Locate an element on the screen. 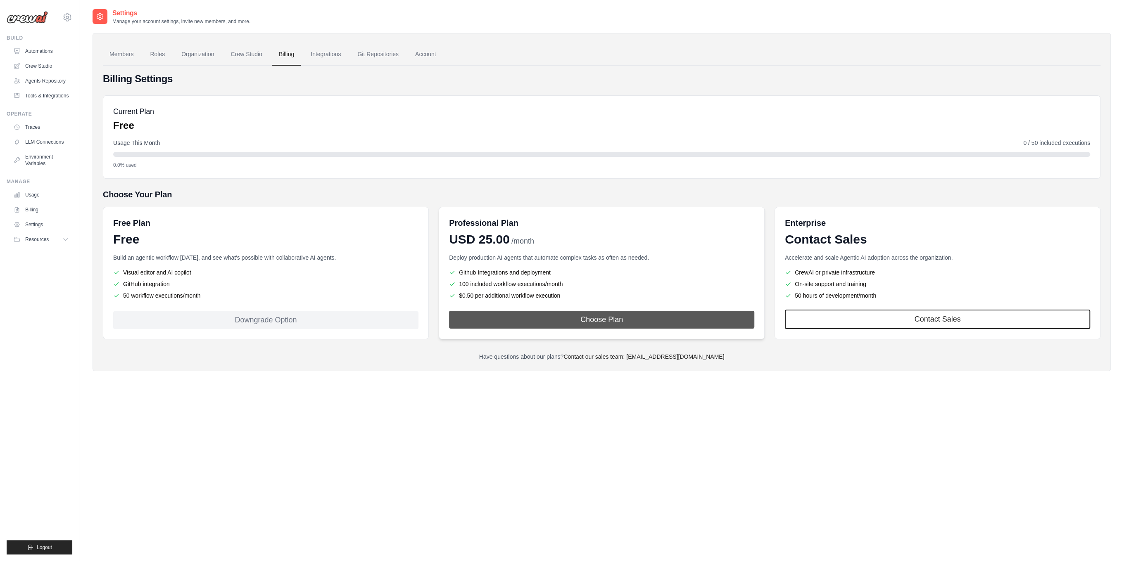 The image size is (1124, 561). h2: Settings is located at coordinates (181, 13).